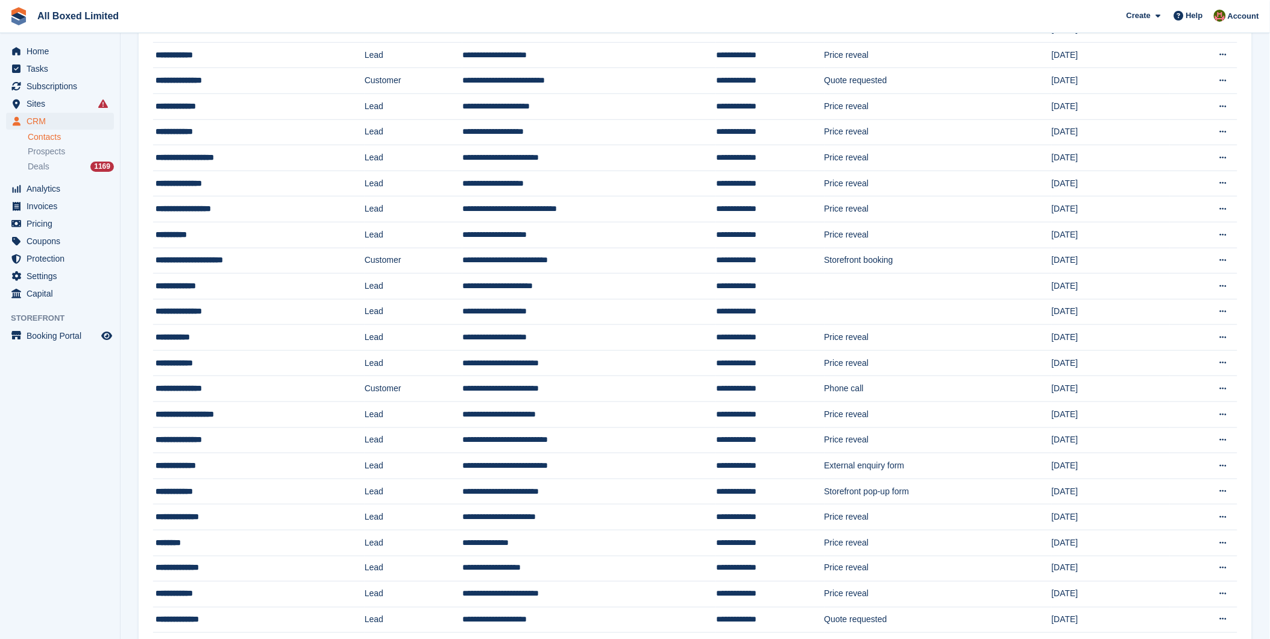 The image size is (1270, 639). Describe the element at coordinates (71, 151) in the screenshot. I see `a: Prospects` at that location.